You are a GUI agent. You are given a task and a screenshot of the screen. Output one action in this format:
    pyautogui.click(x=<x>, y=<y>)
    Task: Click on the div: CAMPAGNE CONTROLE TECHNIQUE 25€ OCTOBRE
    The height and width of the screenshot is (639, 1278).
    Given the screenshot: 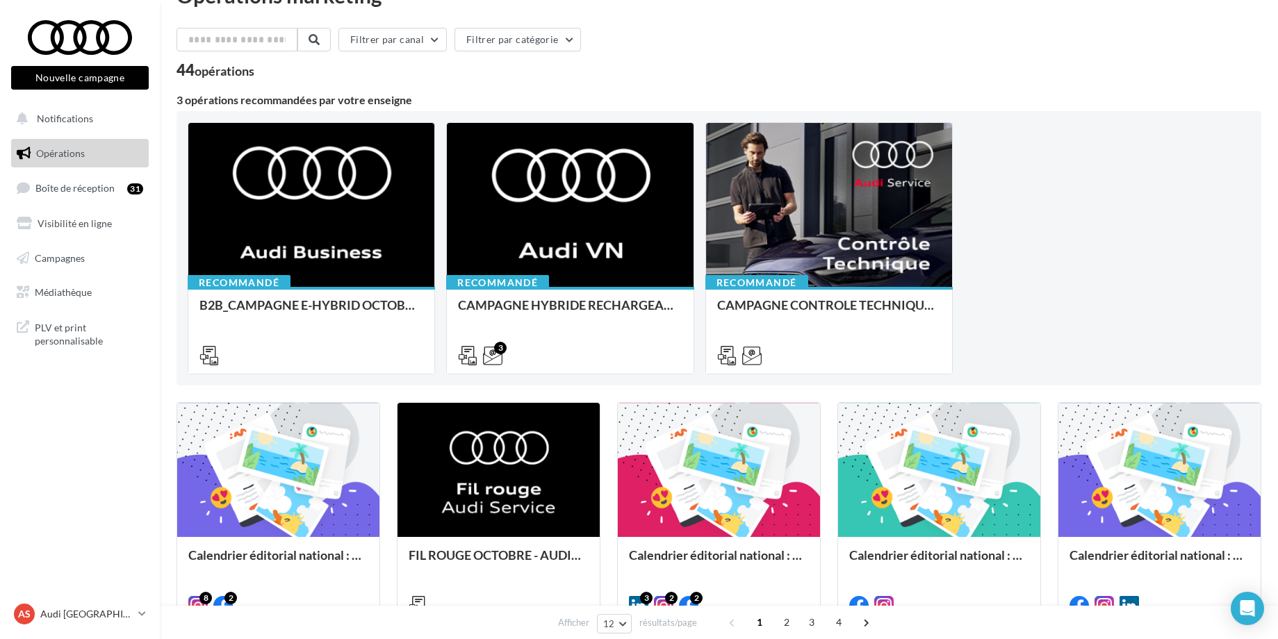 What is the action you would take?
    pyautogui.click(x=829, y=312)
    